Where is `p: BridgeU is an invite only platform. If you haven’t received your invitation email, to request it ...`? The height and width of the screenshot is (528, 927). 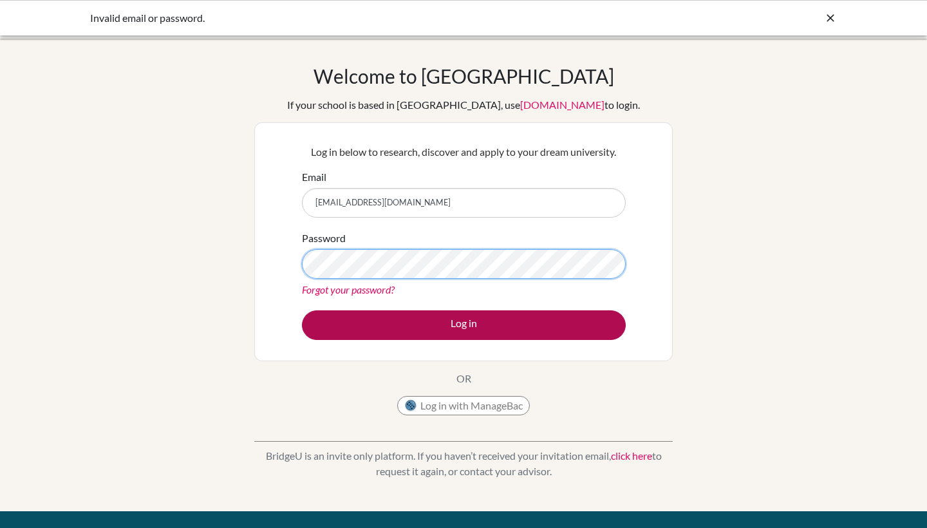
p: BridgeU is an invite only platform. If you haven’t received your invitation email, to request it ... is located at coordinates (464, 464).